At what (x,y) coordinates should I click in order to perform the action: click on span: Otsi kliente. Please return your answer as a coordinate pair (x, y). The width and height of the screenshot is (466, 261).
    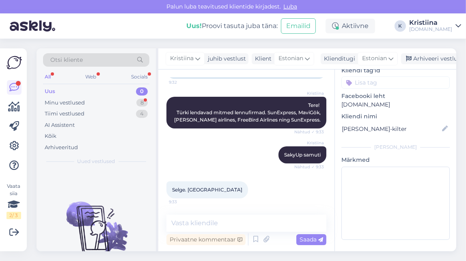
    Looking at the image, I should click on (67, 60).